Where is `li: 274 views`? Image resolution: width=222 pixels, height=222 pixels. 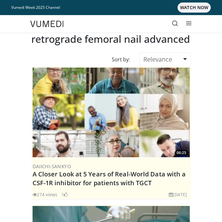 li: 274 views is located at coordinates (45, 194).